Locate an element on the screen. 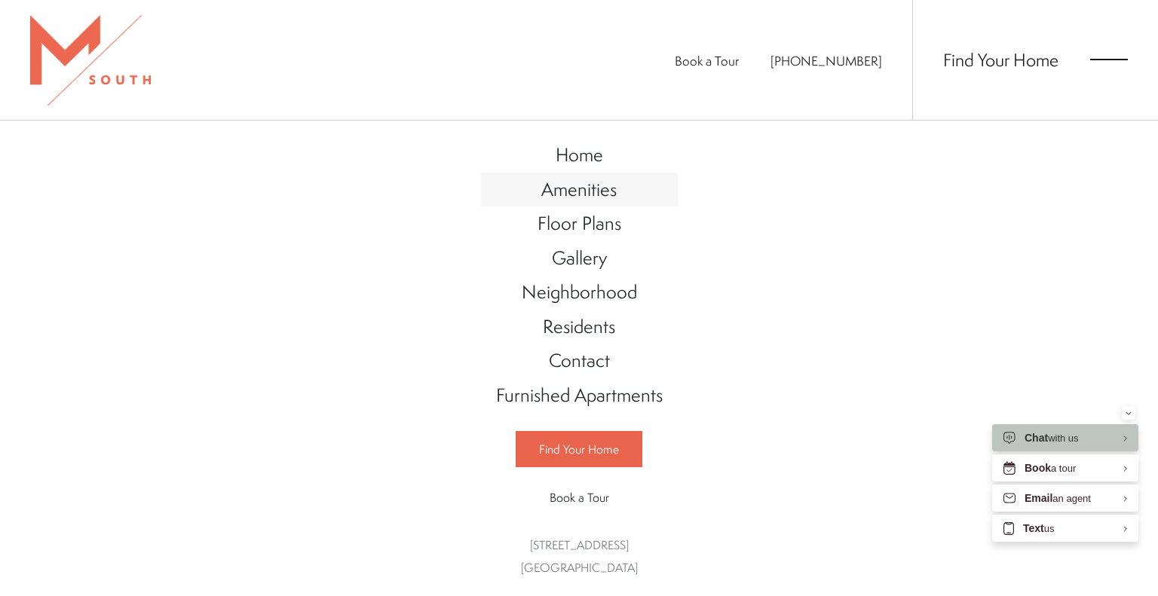 The image size is (1158, 596). span: Neighborhood is located at coordinates (579, 292).